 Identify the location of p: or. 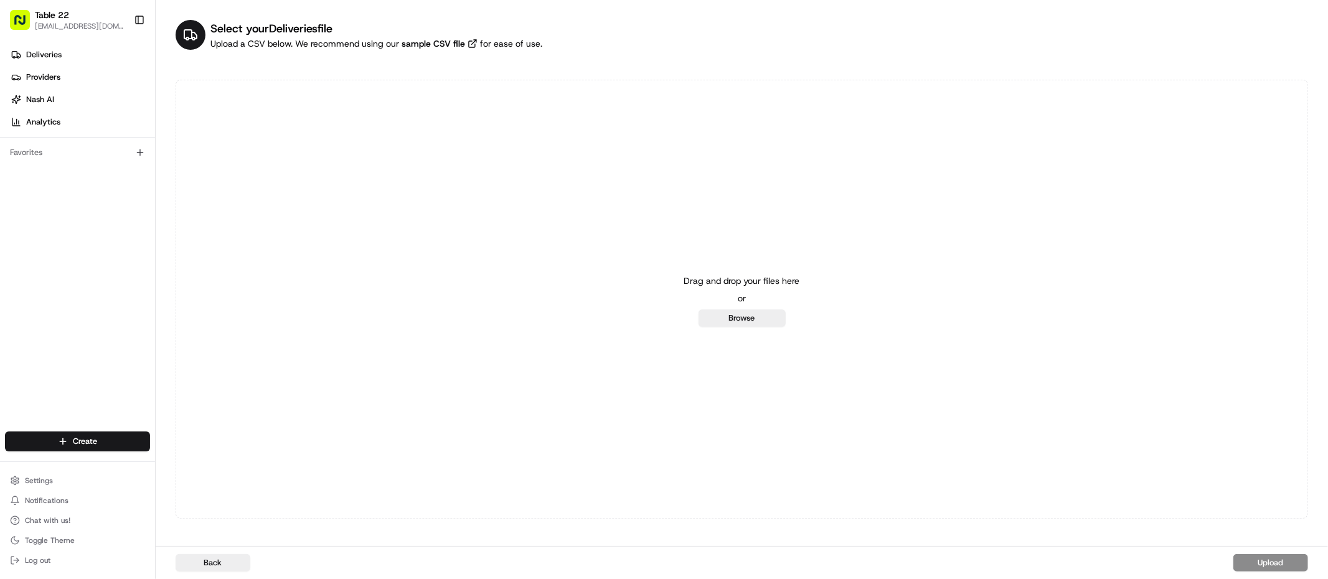
(742, 298).